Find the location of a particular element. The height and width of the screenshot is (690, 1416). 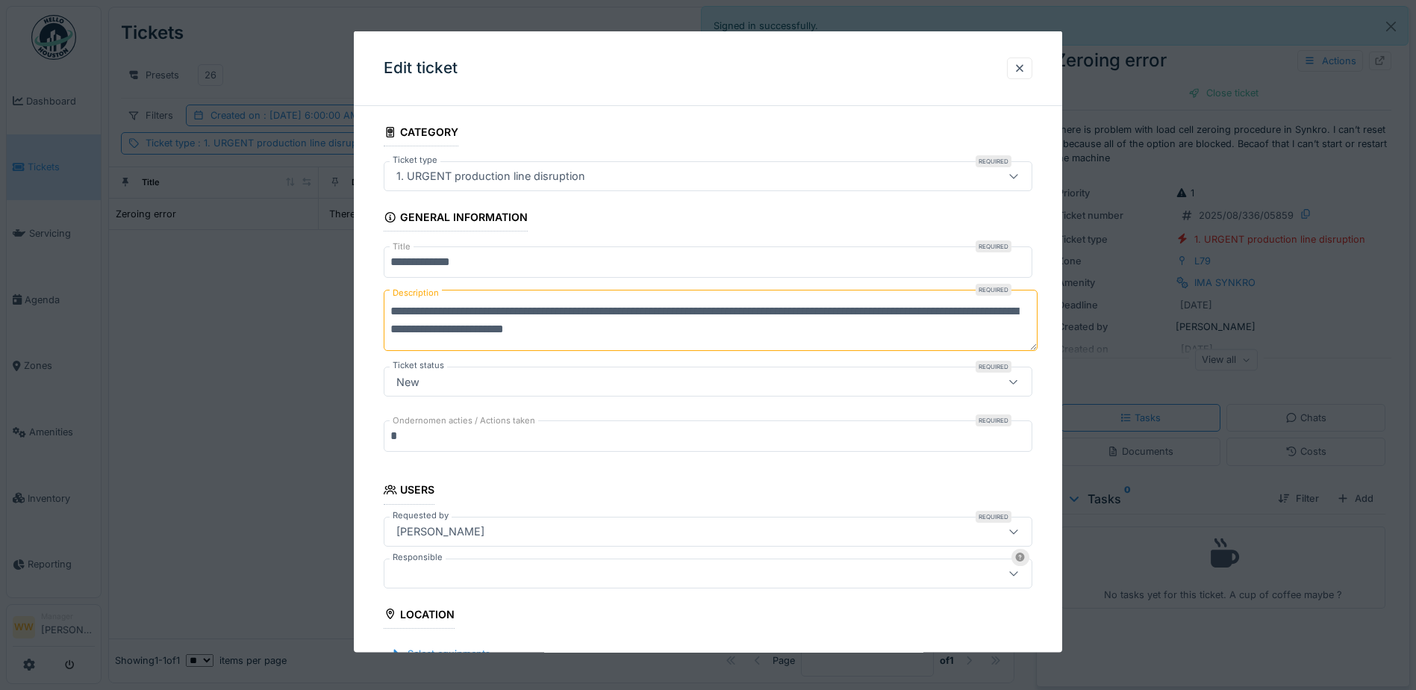

label: Requested by is located at coordinates (420, 514).